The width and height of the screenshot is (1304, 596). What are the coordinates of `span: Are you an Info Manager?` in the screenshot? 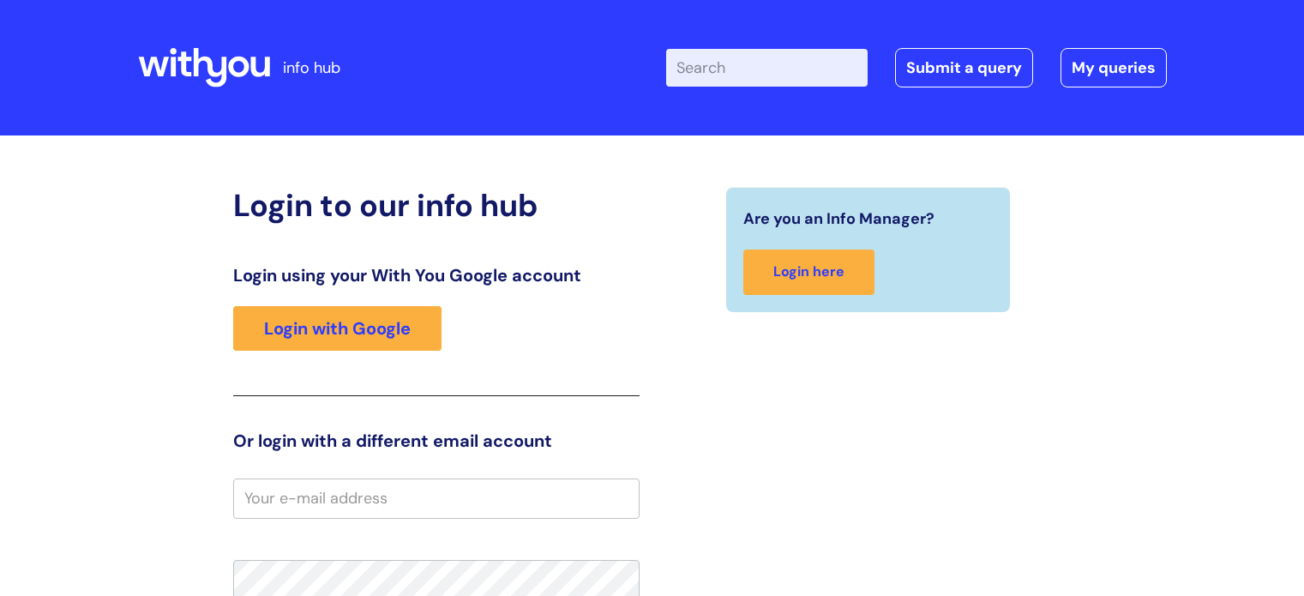 It's located at (838, 219).